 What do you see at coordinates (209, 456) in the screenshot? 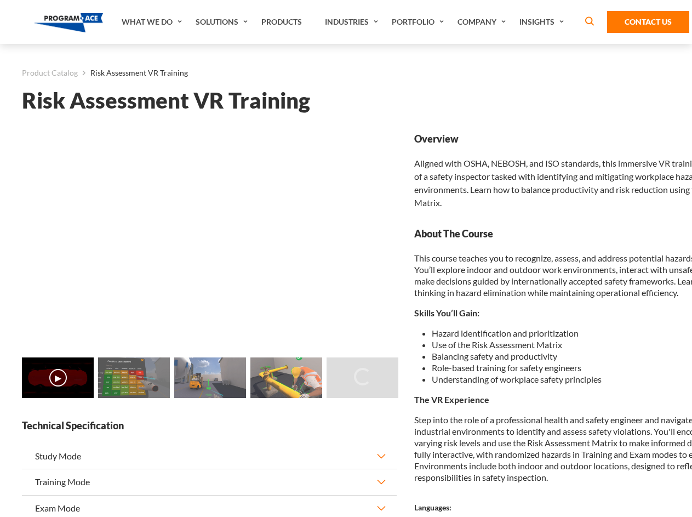
I see `button: Study Mode` at bounding box center [209, 456].